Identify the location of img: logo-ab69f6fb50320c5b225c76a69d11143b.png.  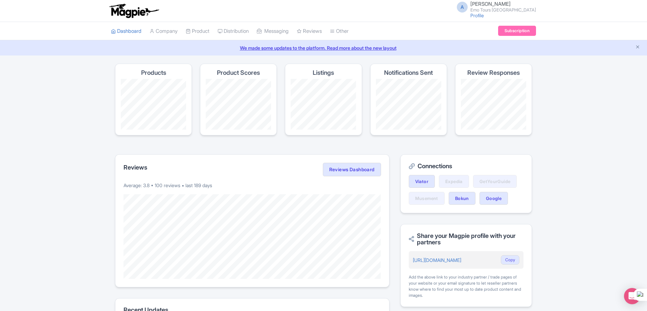
(134, 11).